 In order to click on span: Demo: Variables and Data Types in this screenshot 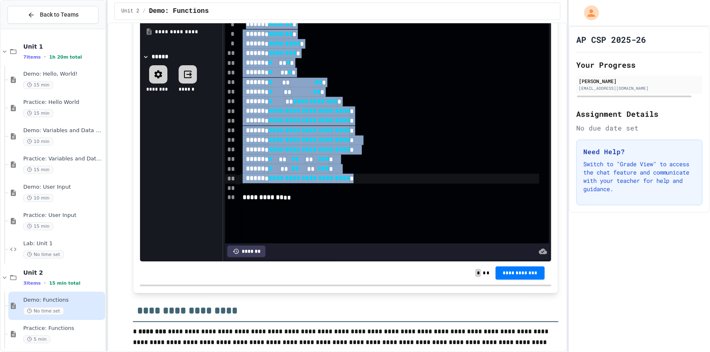, I will do `click(63, 130)`.